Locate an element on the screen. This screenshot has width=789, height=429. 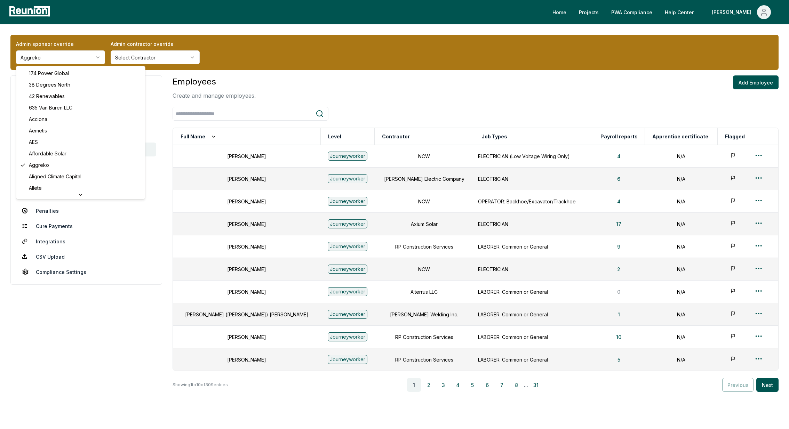
span: Aligned Climate Capital is located at coordinates (55, 176).